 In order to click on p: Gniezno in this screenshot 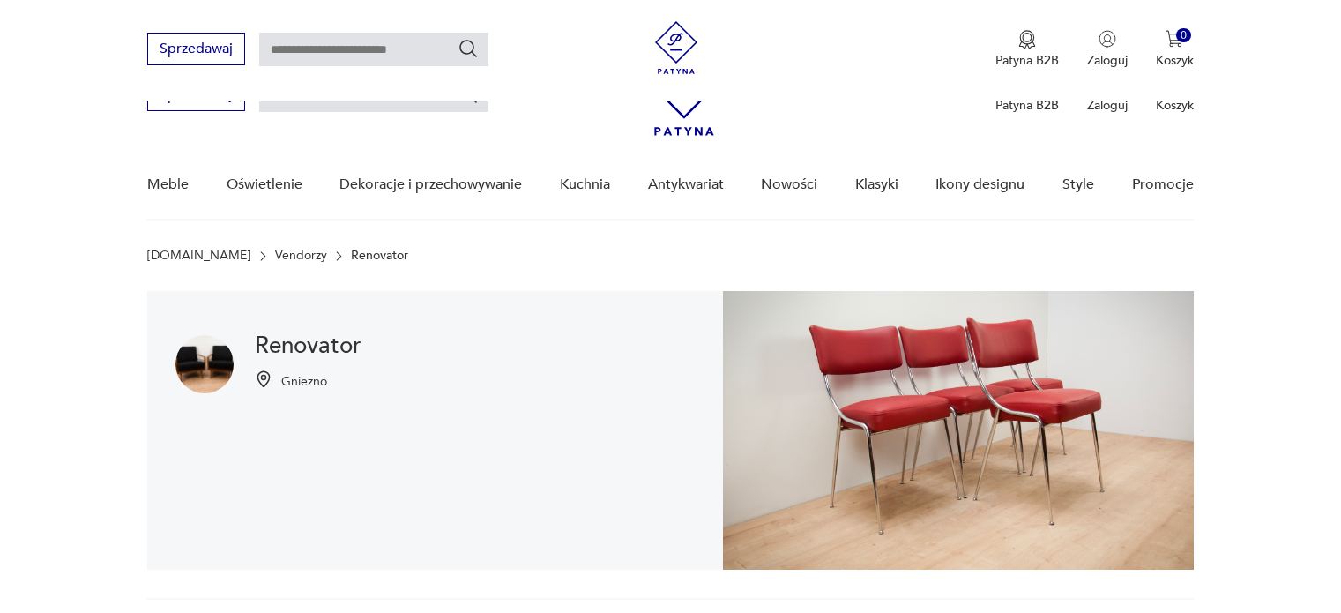, I will do `click(304, 381)`.